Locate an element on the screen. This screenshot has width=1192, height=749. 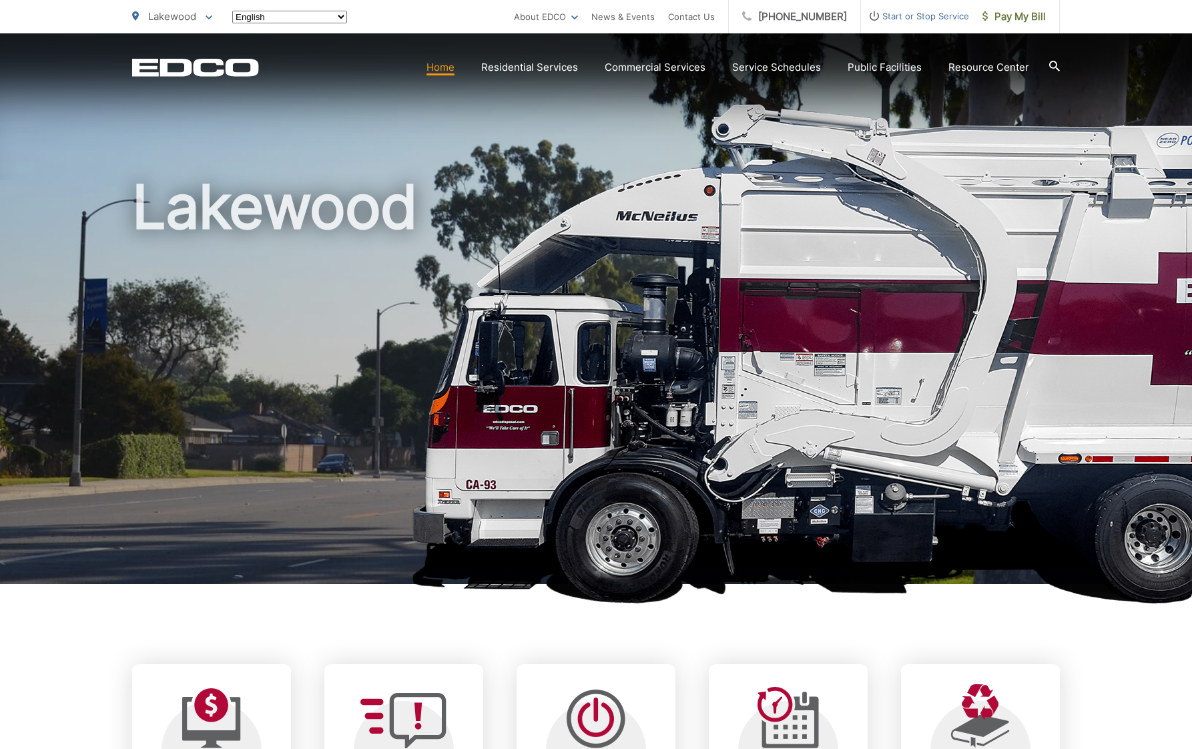
a: EDCD logo. Return to the homepage. is located at coordinates (196, 67).